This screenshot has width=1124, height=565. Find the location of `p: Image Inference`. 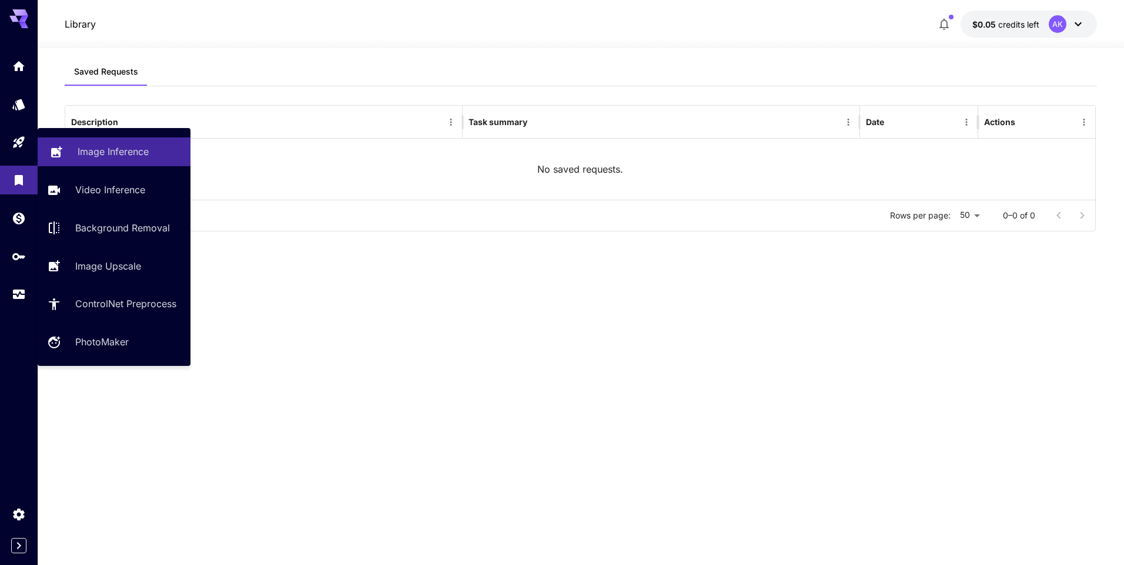

p: Image Inference is located at coordinates (113, 152).